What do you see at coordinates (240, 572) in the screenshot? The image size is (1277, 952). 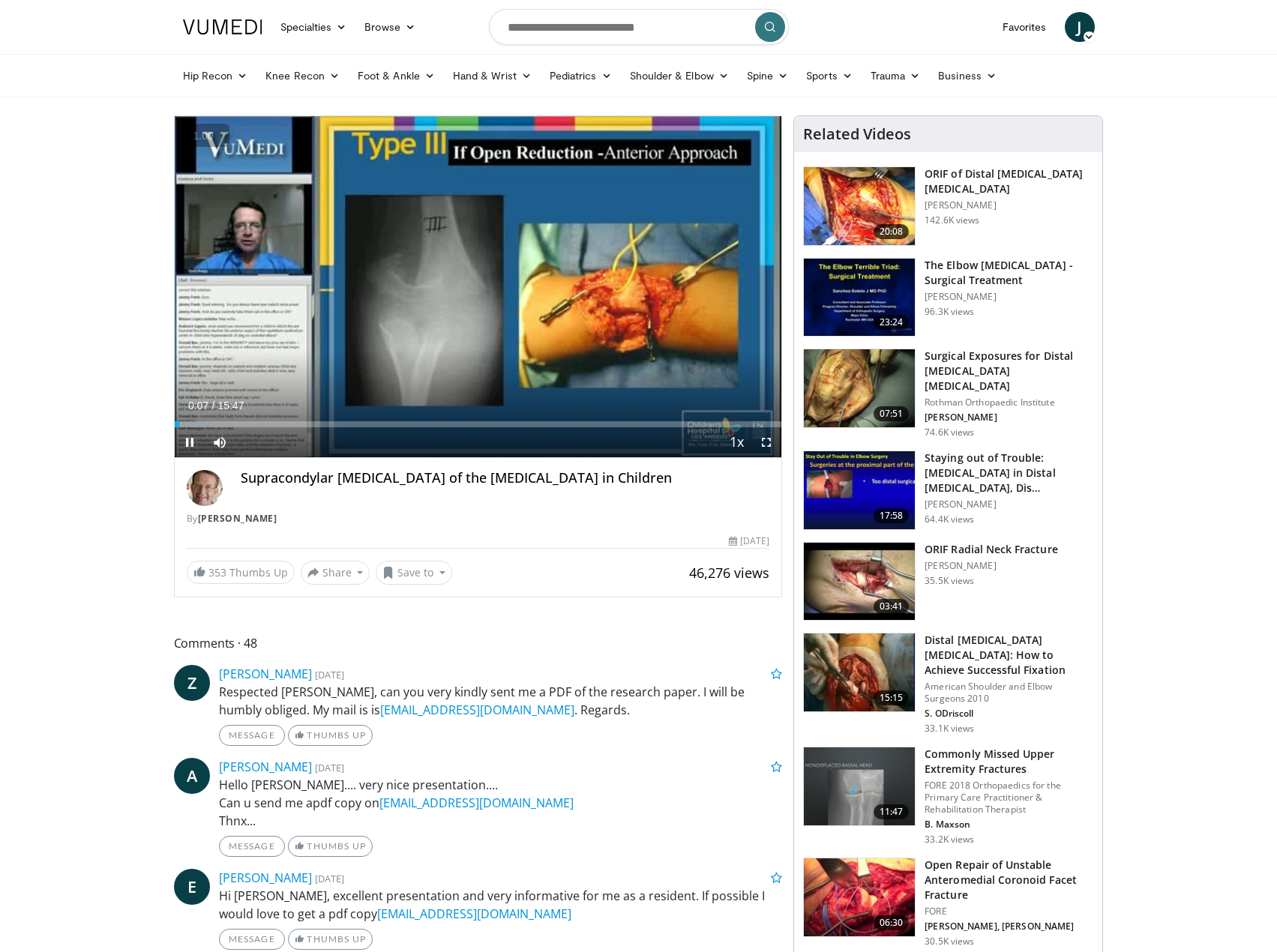 I see `a: 353 Thumbs Up` at bounding box center [240, 572].